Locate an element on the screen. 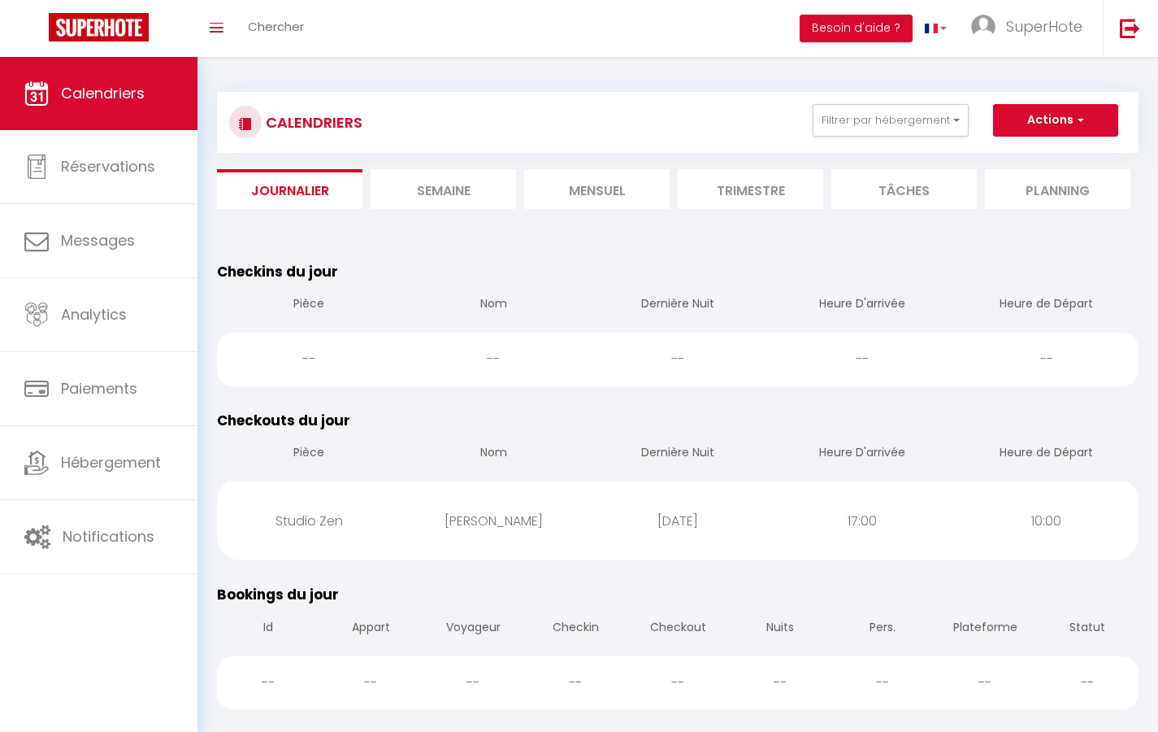 This screenshot has height=732, width=1158. th: Id is located at coordinates (268, 628).